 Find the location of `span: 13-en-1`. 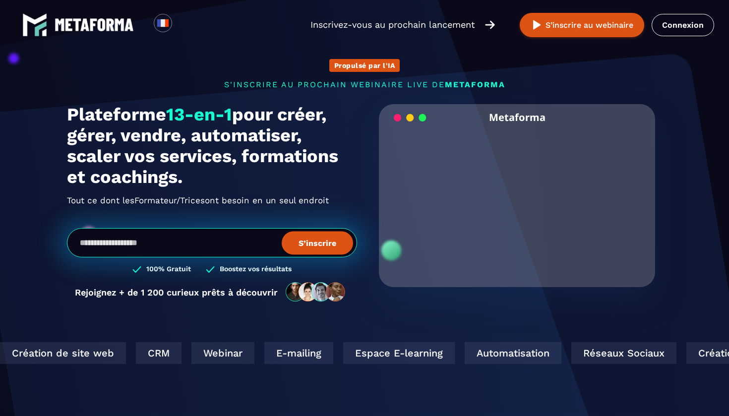

span: 13-en-1 is located at coordinates (199, 115).